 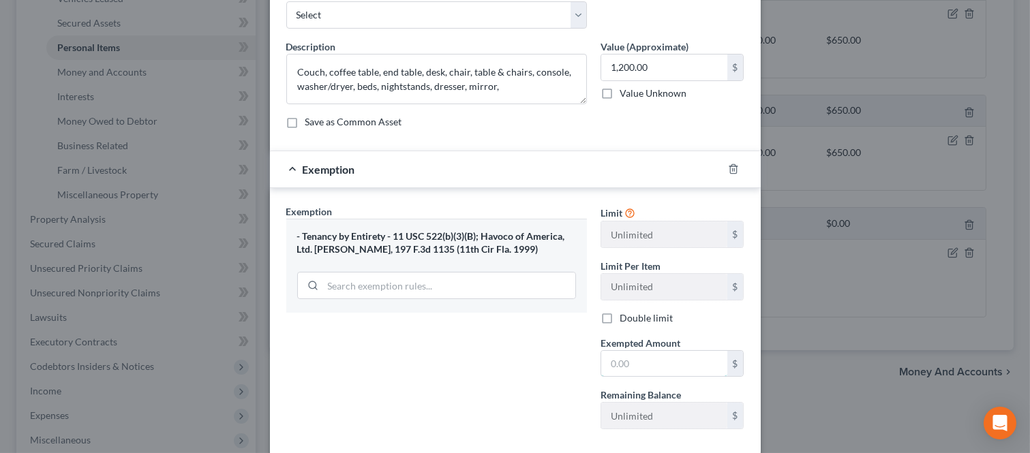 I want to click on input: Search exemption rules..., so click(x=449, y=286).